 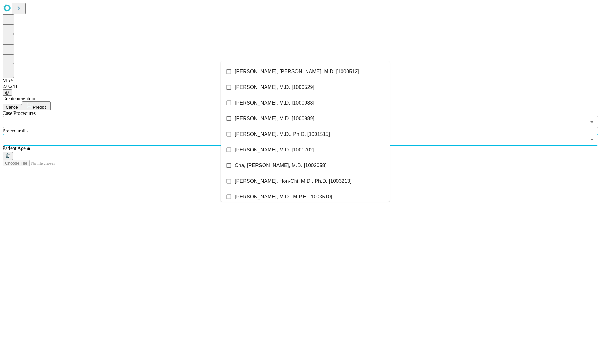 What do you see at coordinates (300, 81) in the screenshot?
I see `div: MAY` at bounding box center [300, 81].